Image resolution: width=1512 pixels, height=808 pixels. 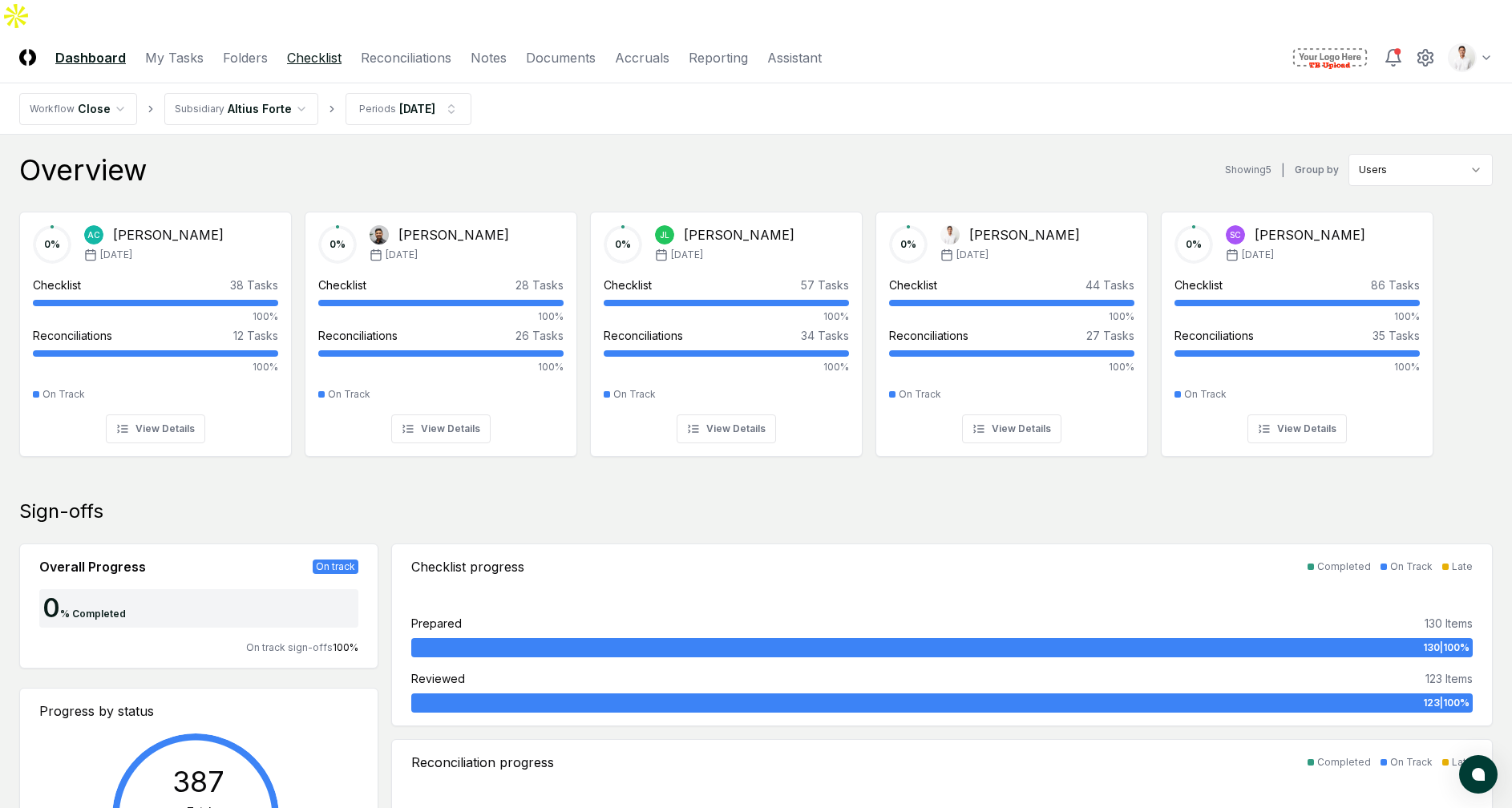 I want to click on div: 38 Tasks, so click(x=254, y=285).